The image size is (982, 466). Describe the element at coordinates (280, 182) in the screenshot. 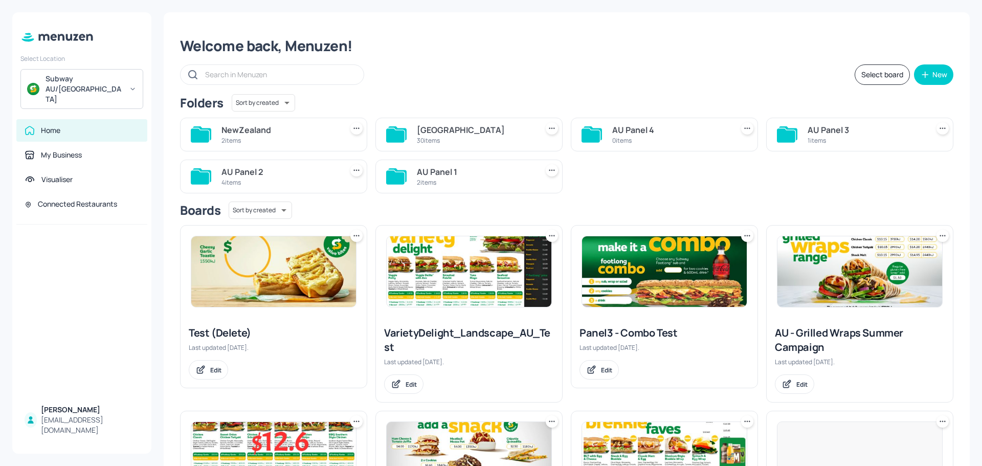

I see `div: 4 items` at that location.